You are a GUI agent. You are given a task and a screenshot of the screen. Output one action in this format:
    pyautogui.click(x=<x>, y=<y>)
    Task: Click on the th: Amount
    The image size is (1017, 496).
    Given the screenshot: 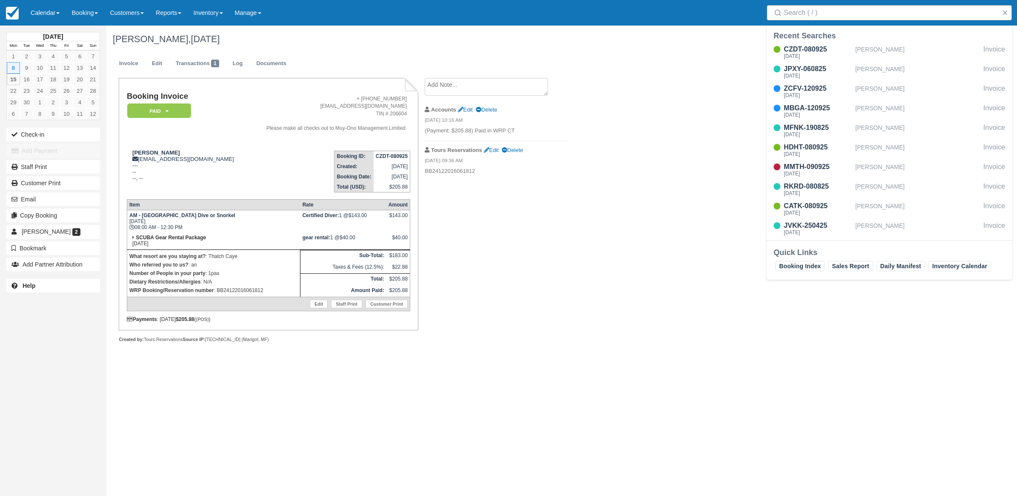 What is the action you would take?
    pyautogui.click(x=398, y=205)
    